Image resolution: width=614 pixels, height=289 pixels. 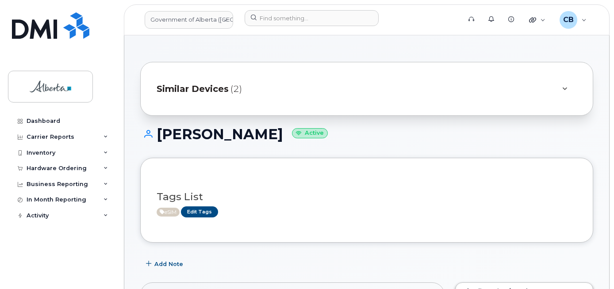 I want to click on span: Active, so click(x=168, y=212).